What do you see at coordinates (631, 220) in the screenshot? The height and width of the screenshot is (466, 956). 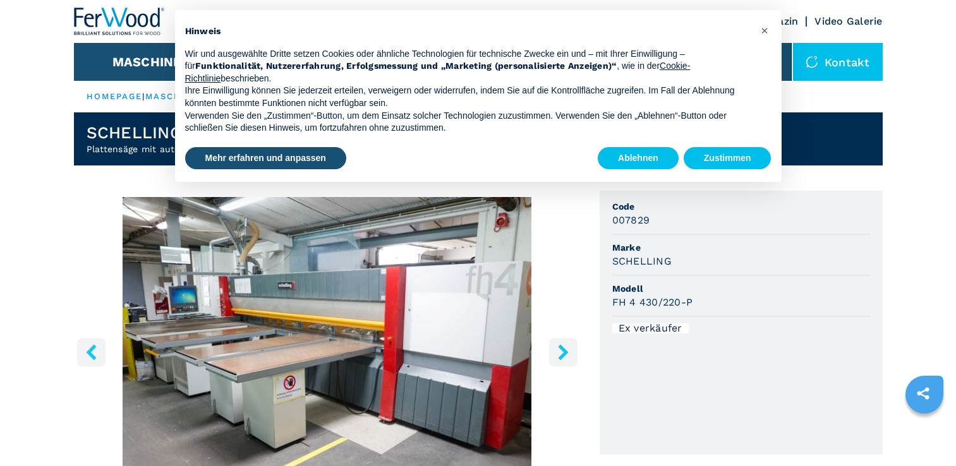 I see `h3: 007829` at bounding box center [631, 220].